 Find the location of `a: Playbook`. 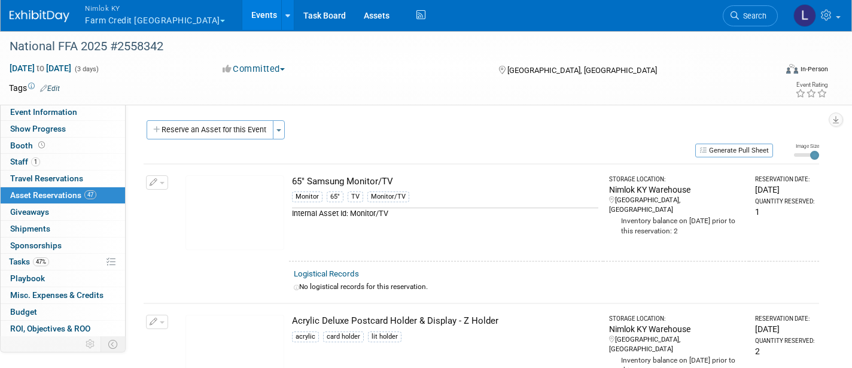

a: Playbook is located at coordinates (63, 278).